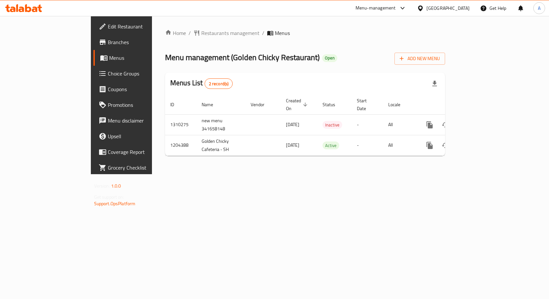 The width and height of the screenshot is (549, 299). What do you see at coordinates (102, 186) in the screenshot?
I see `span: Version:` at bounding box center [102, 186].